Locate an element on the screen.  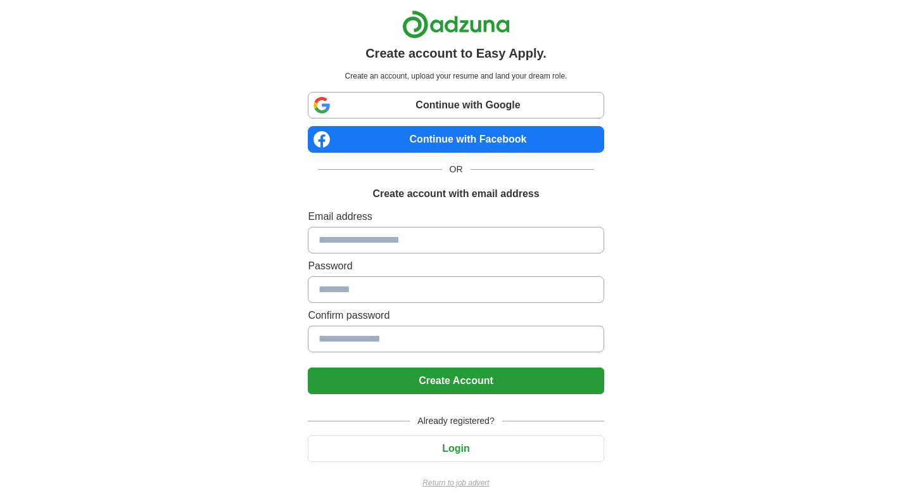
button: Login is located at coordinates (455, 448).